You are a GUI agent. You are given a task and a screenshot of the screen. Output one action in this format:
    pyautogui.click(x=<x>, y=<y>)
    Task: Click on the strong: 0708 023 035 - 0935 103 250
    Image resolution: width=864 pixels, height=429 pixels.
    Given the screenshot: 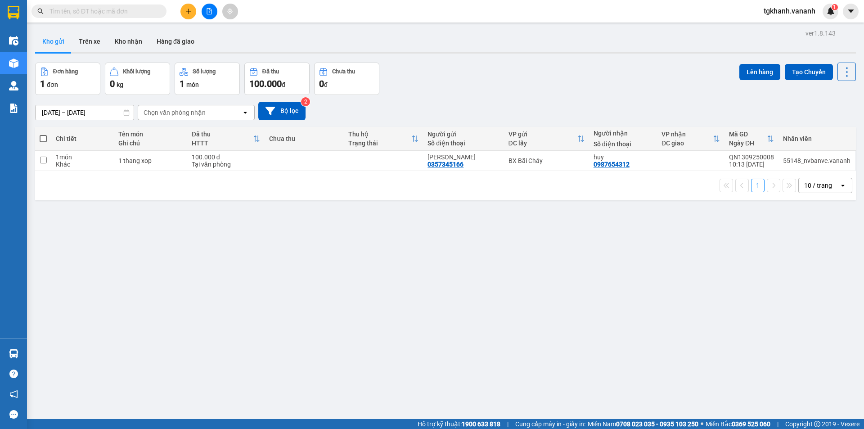 What is the action you would take?
    pyautogui.click(x=657, y=424)
    